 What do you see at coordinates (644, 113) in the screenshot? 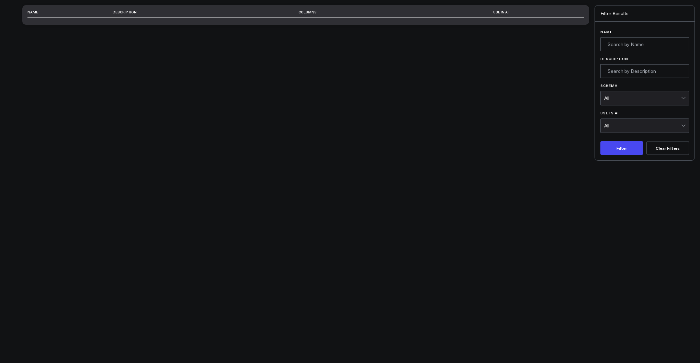
I see `label: Use in AI` at bounding box center [644, 113].